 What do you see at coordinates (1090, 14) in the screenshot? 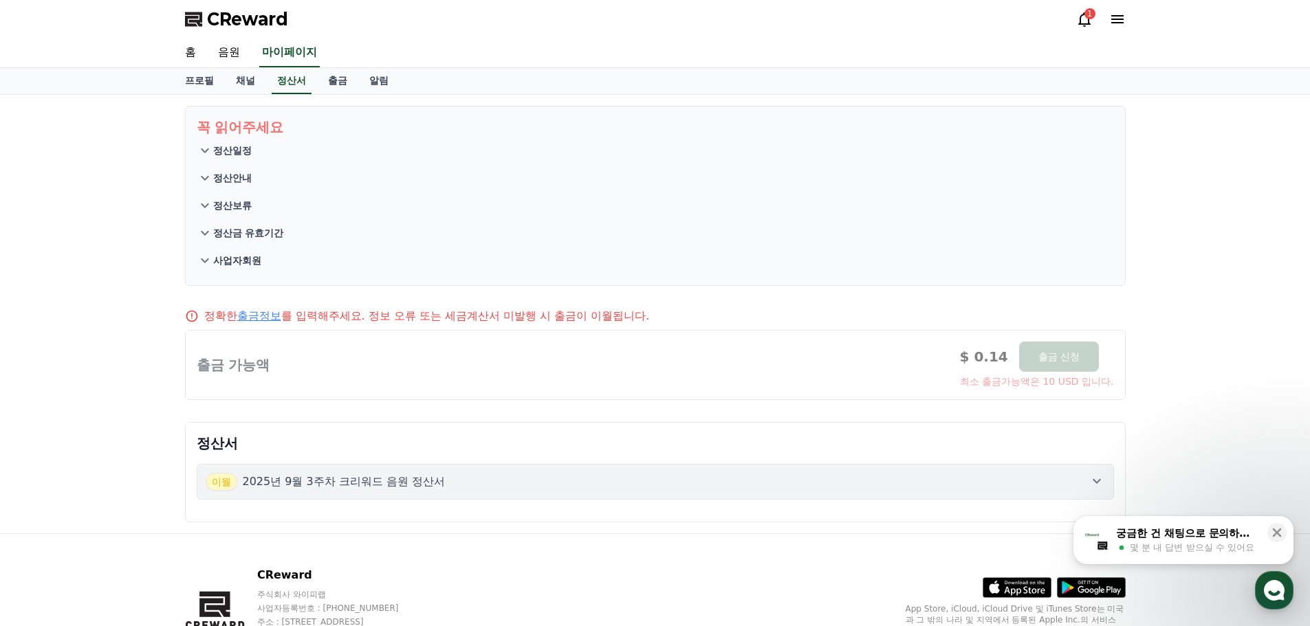
I see `div: 1` at bounding box center [1090, 14].